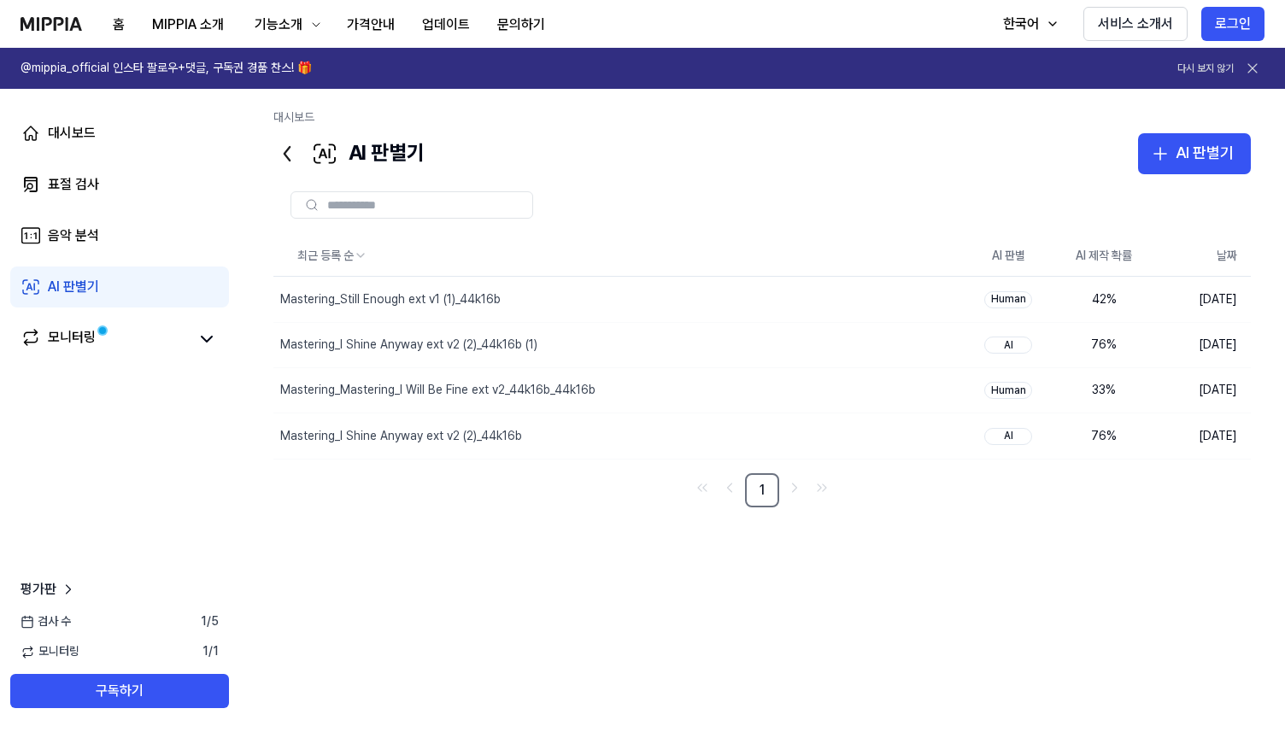 Image resolution: width=1285 pixels, height=732 pixels. Describe the element at coordinates (762, 490) in the screenshot. I see `nav: pagination` at that location.